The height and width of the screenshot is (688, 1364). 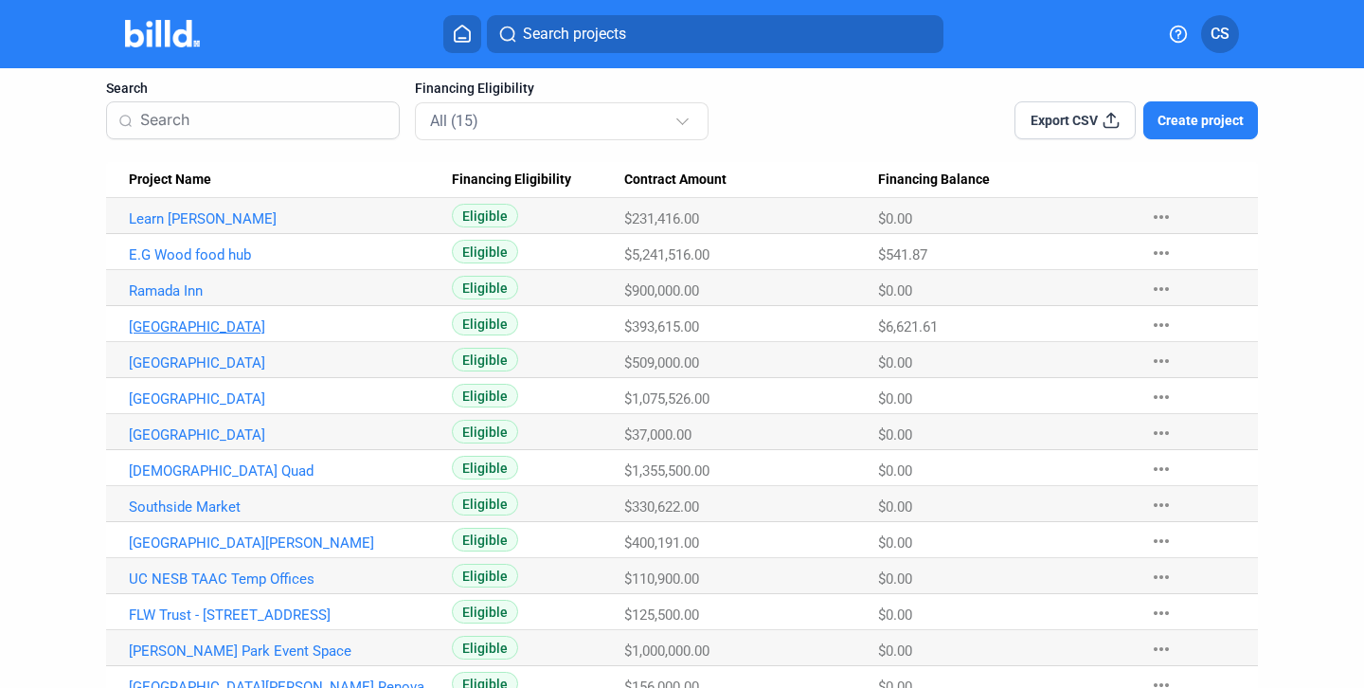 I want to click on span: Create project, so click(x=1201, y=120).